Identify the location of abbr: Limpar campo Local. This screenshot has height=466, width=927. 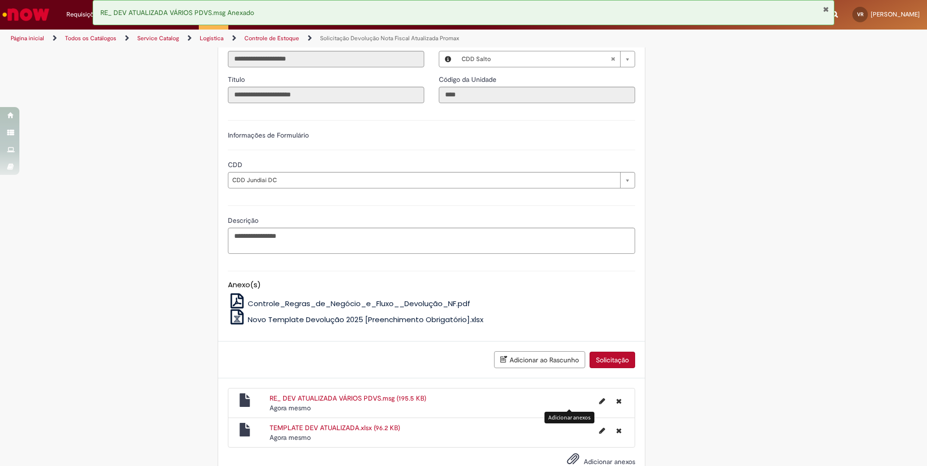
(613, 59).